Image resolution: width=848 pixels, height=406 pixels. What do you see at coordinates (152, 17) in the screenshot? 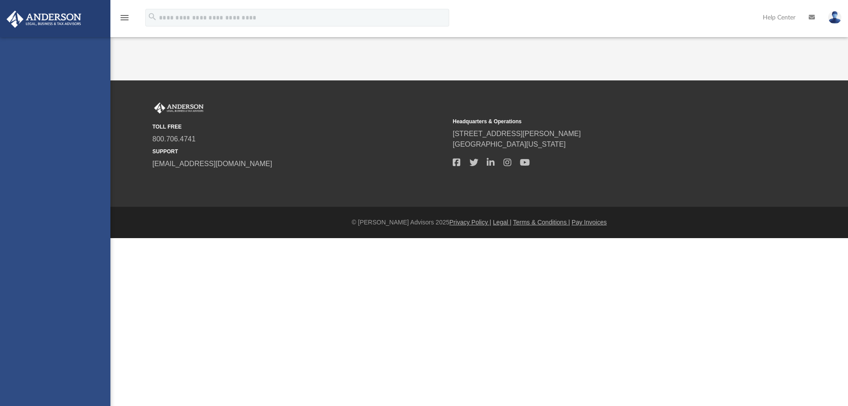
I see `i: search` at bounding box center [152, 17].